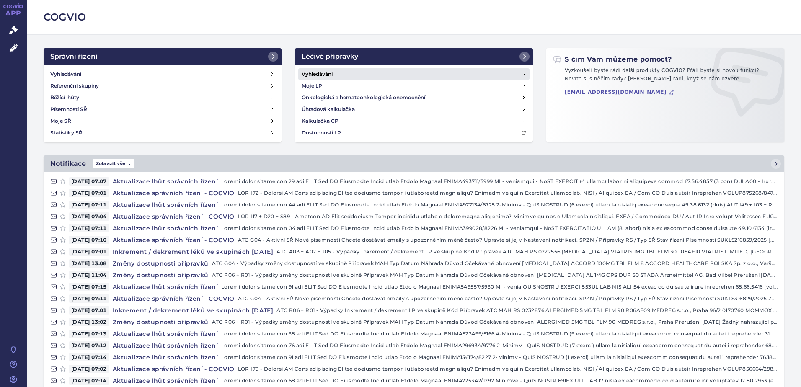 The width and height of the screenshot is (801, 387). Describe the element at coordinates (414, 164) in the screenshot. I see `a: NotifikaceZobrazit vše` at that location.